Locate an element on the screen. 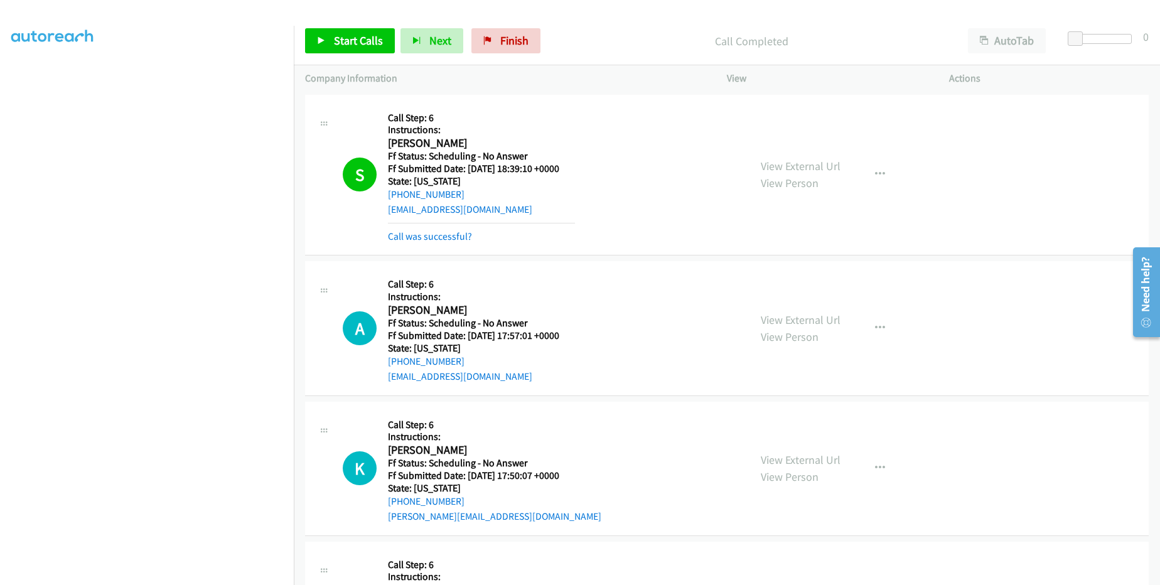 The width and height of the screenshot is (1160, 585). div: Open Resource Center is located at coordinates (23, 50).